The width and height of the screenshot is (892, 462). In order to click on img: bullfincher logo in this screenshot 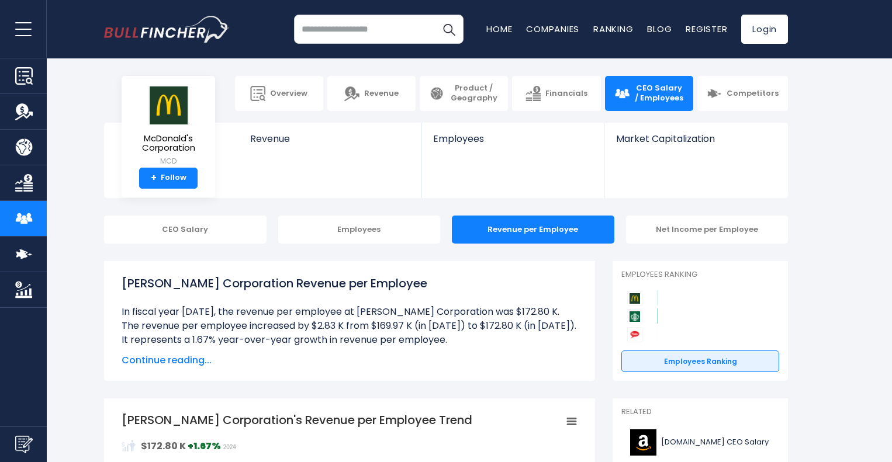, I will do `click(167, 29)`.